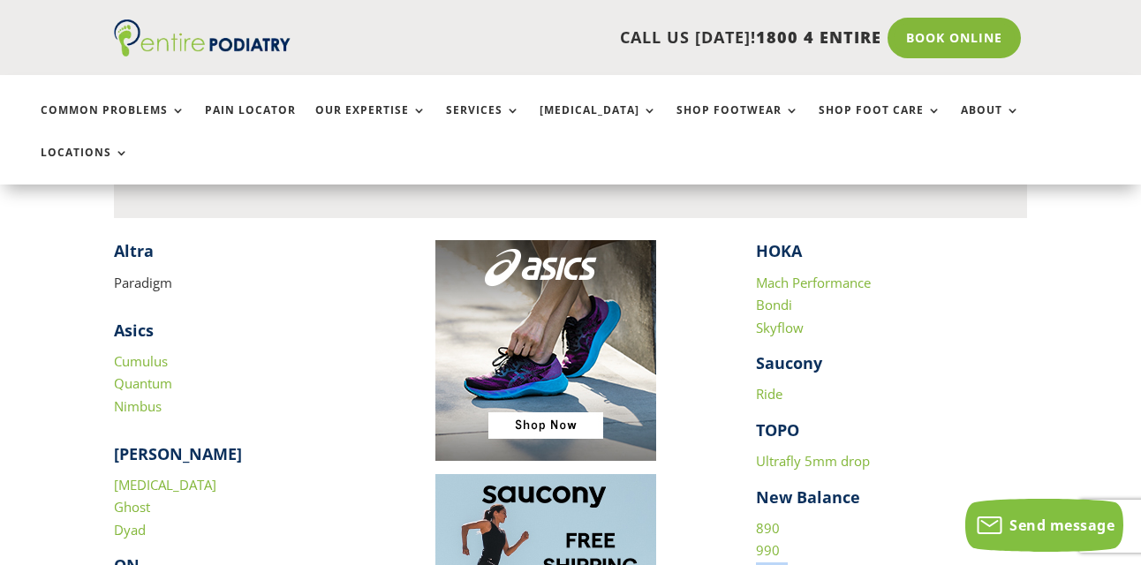 This screenshot has width=1141, height=565. Describe the element at coordinates (249, 284) in the screenshot. I see `p: Paradigm` at that location.